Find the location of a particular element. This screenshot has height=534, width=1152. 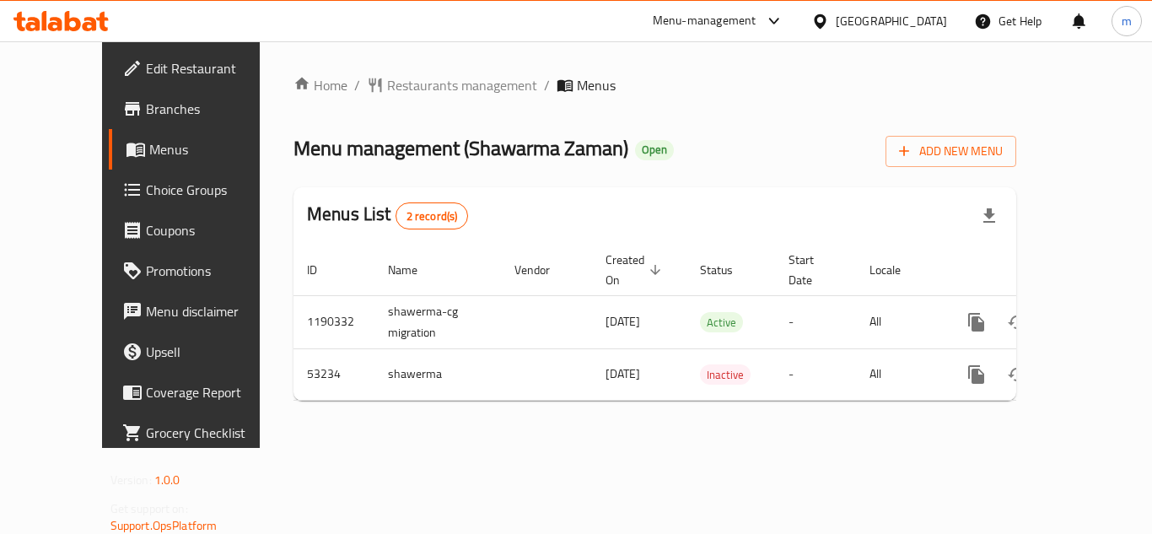

span: Restaurants management is located at coordinates (462, 85).